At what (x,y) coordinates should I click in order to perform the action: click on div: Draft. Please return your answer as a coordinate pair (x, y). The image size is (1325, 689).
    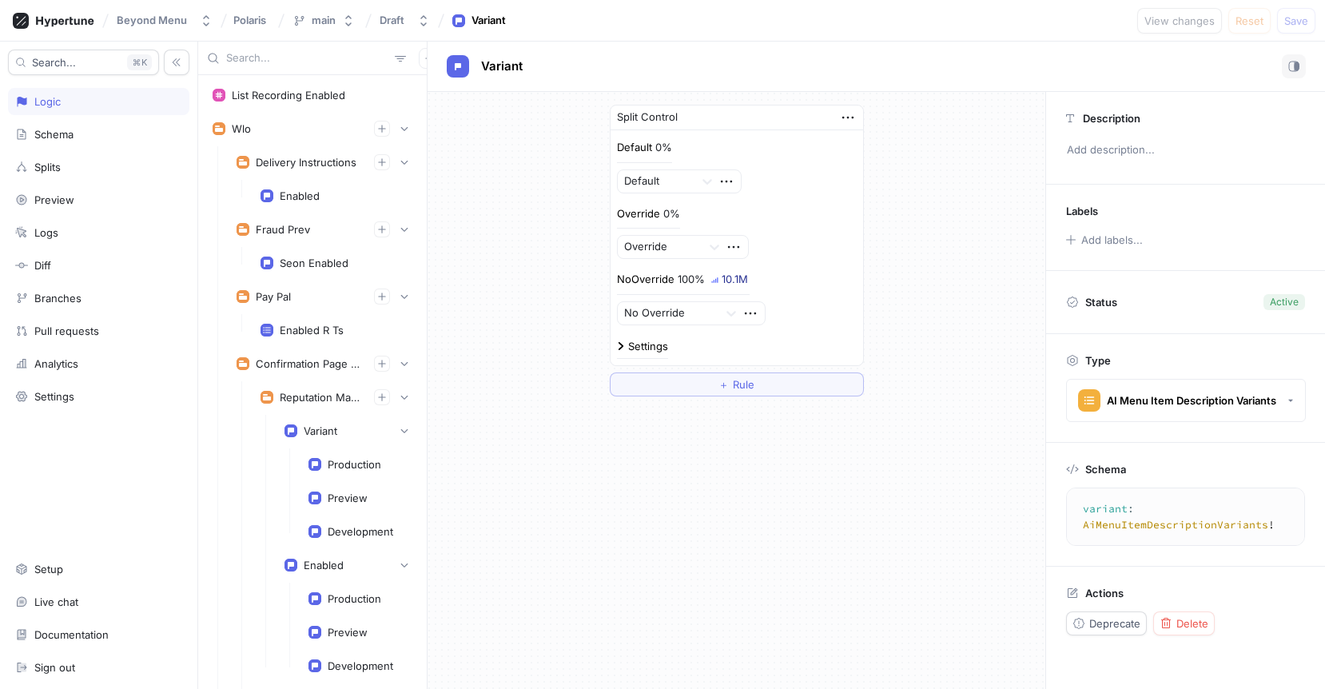
    Looking at the image, I should click on (391, 20).